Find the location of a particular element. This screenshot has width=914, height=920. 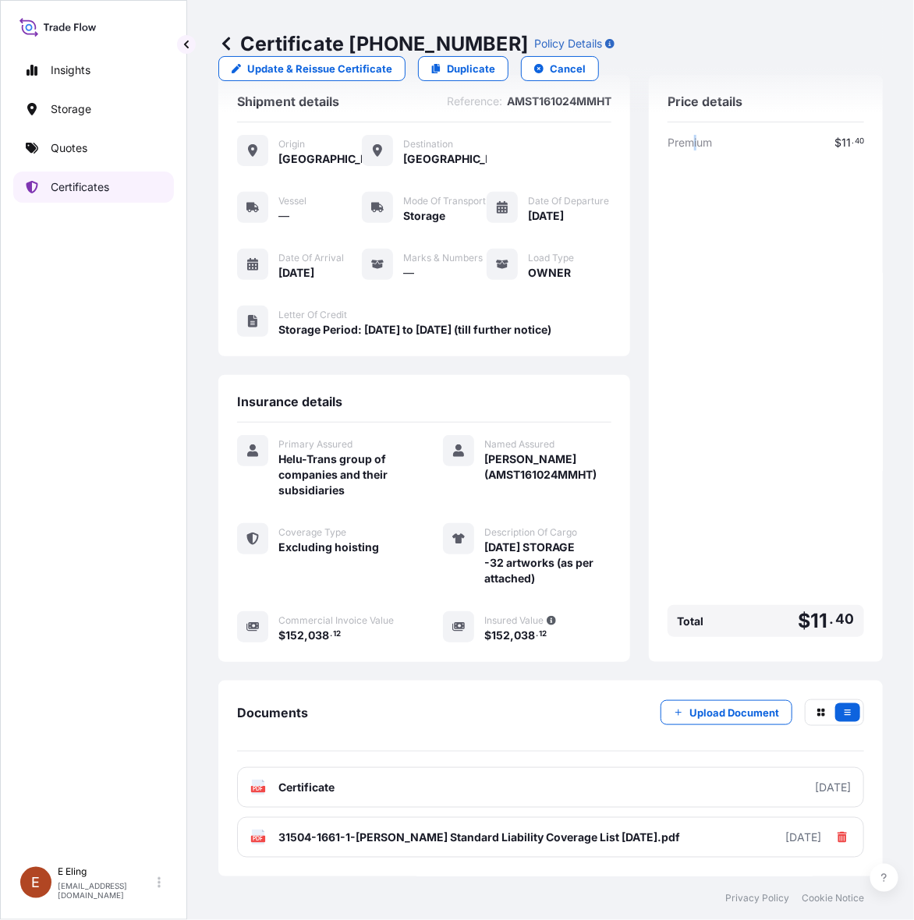

span: Date of Arrival is located at coordinates (311, 258).